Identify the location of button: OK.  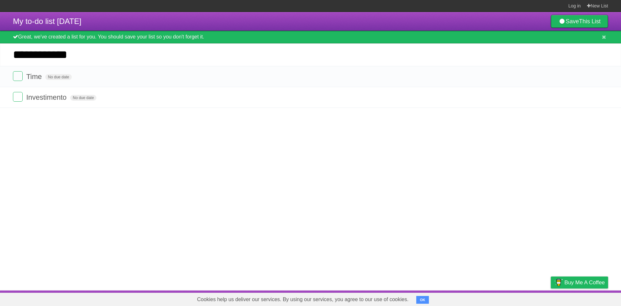
(422, 299).